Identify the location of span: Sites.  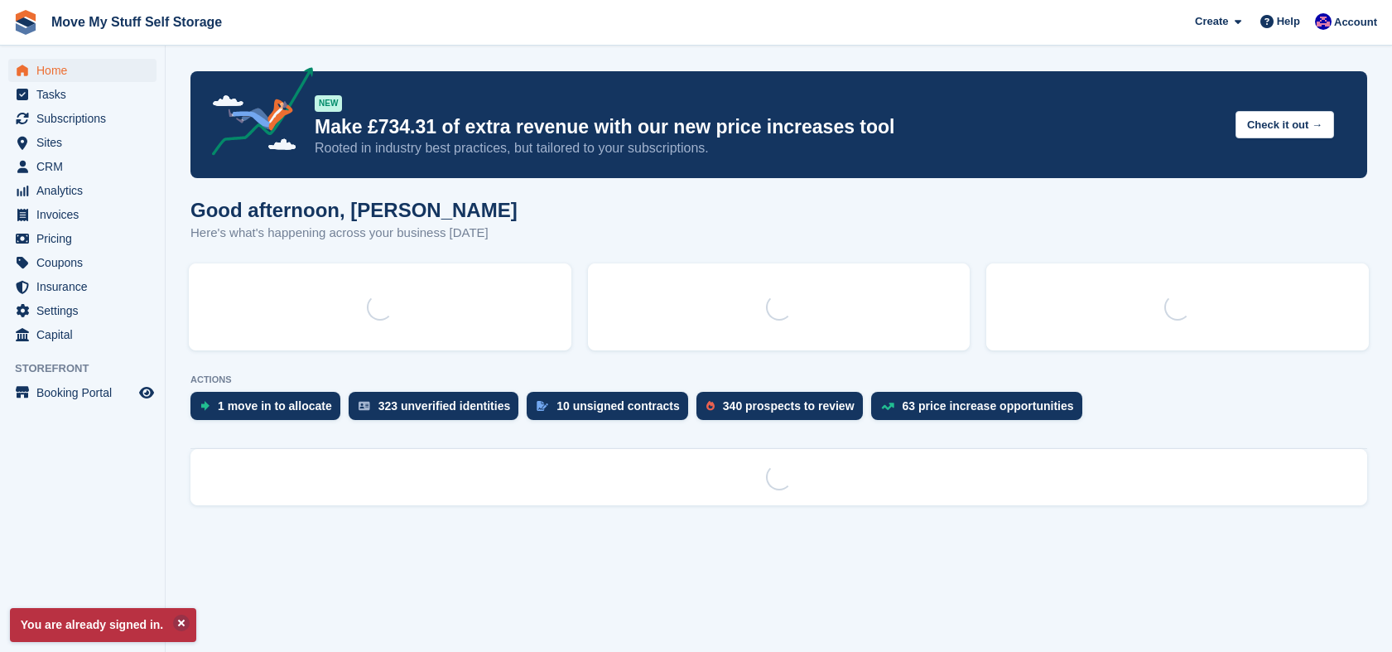
(86, 142).